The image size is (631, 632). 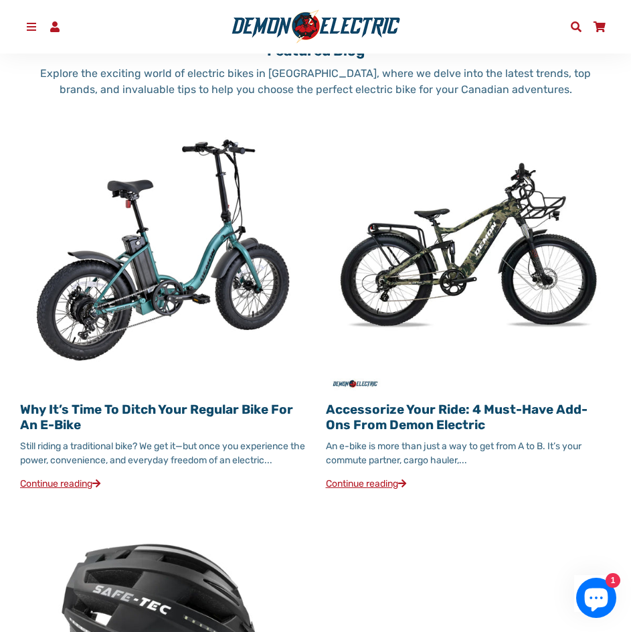 I want to click on div: Still riding a traditional bike? We get it—but once you experience the power, convenience, and ev..., so click(x=163, y=453).